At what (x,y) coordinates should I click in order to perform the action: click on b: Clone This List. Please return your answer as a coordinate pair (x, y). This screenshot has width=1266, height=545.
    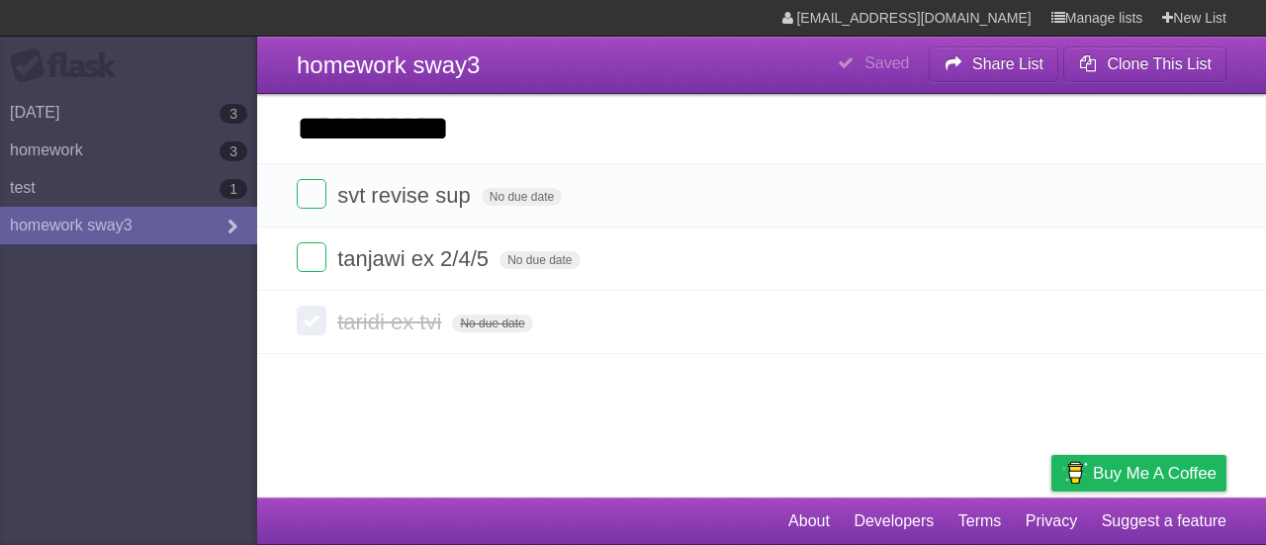
    Looking at the image, I should click on (1159, 63).